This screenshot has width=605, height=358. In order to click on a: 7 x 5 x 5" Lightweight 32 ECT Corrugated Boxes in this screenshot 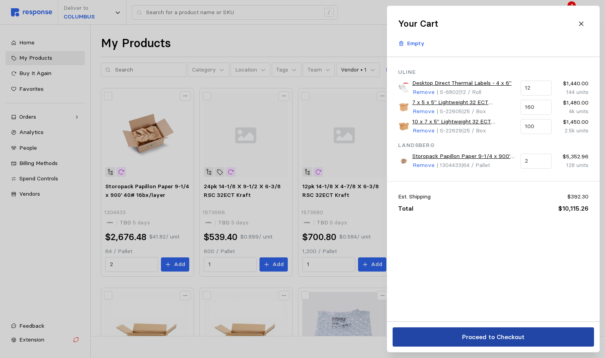, I will do `click(464, 102)`.